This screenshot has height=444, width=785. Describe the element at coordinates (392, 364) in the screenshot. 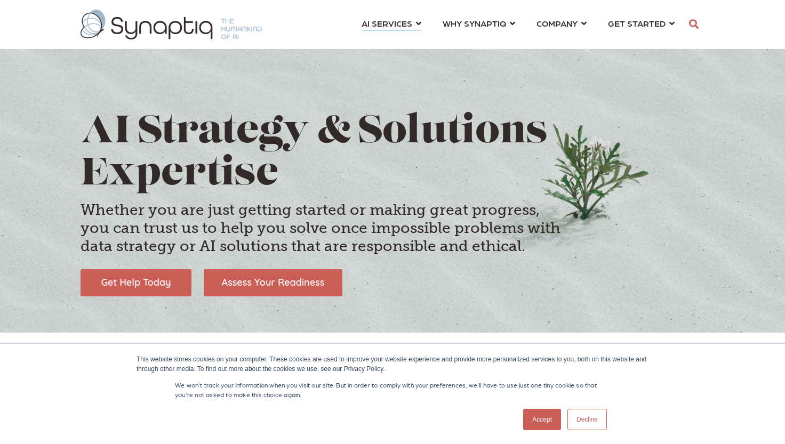

I see `div: This website stores cookies on your computer. These cookies are used to improve your website expe...` at that location.